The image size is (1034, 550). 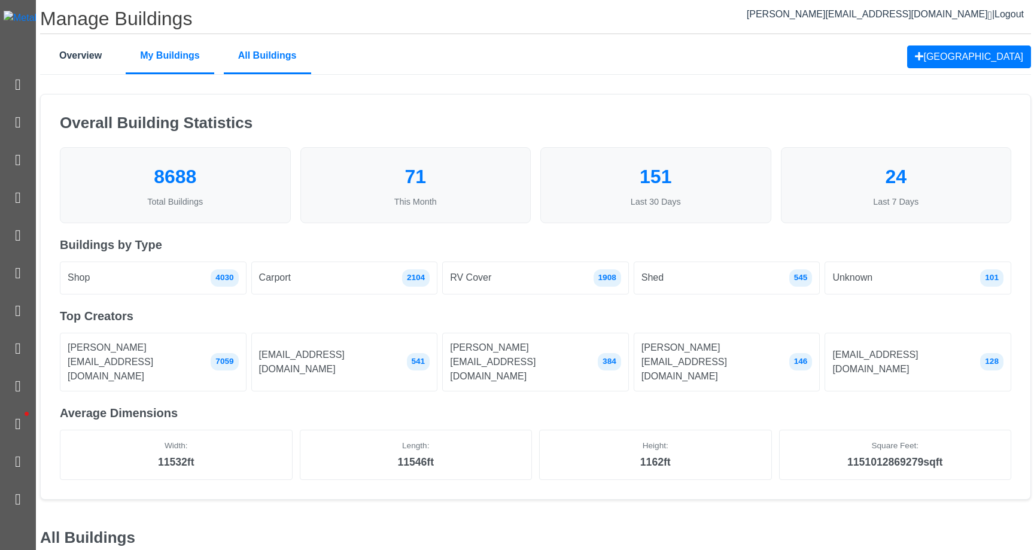 What do you see at coordinates (275, 278) in the screenshot?
I see `span: Carport` at bounding box center [275, 278].